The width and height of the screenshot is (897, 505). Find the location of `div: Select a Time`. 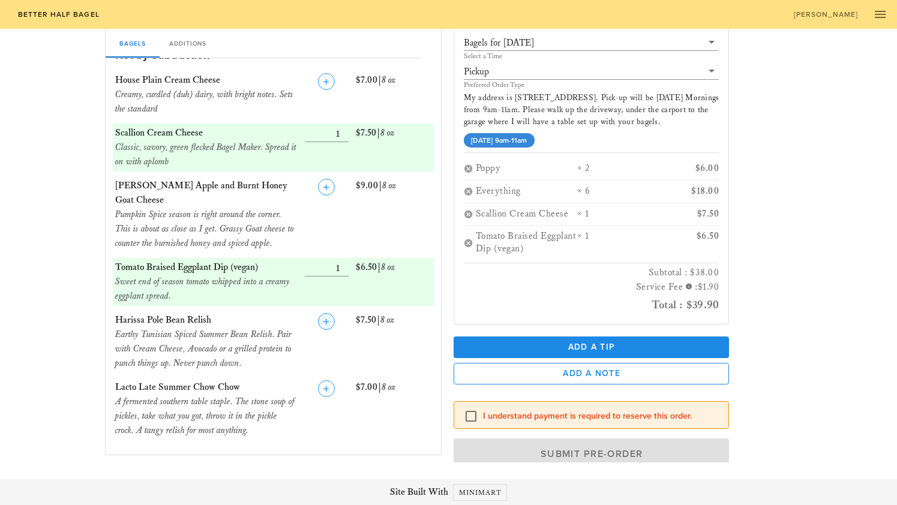

div: Select a Time is located at coordinates (592, 56).